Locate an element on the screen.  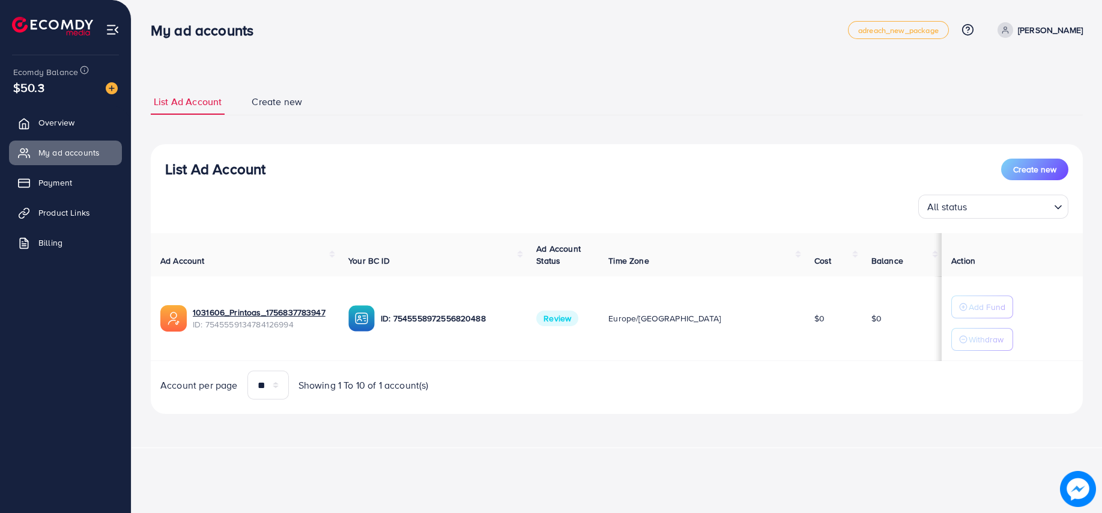
span: Action is located at coordinates (963, 261).